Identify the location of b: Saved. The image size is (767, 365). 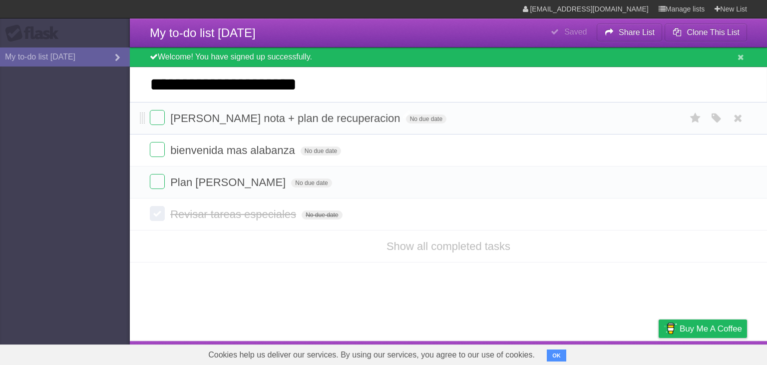
(576, 31).